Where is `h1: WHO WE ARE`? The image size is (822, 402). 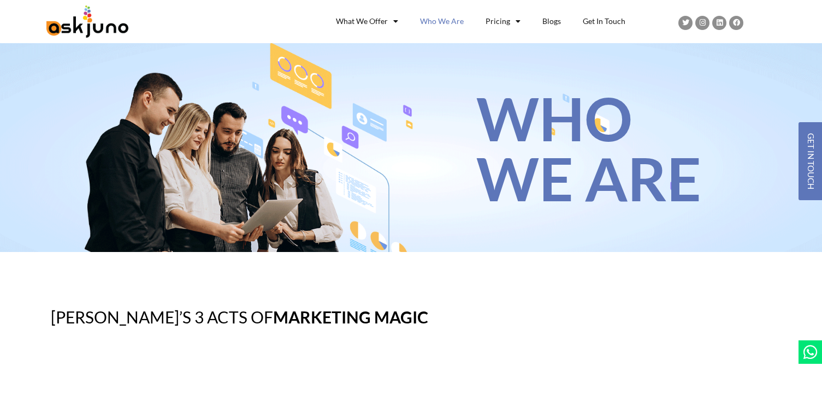
h1: WHO WE ARE is located at coordinates (632, 148).